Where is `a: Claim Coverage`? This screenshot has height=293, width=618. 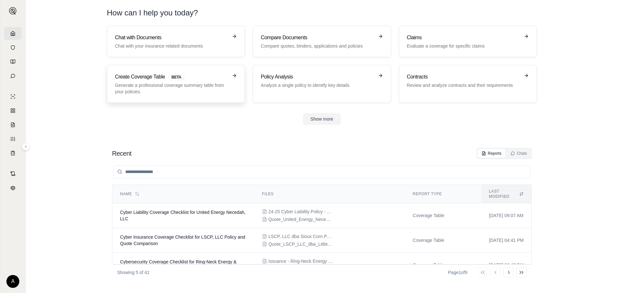 a: Claim Coverage is located at coordinates (13, 125).